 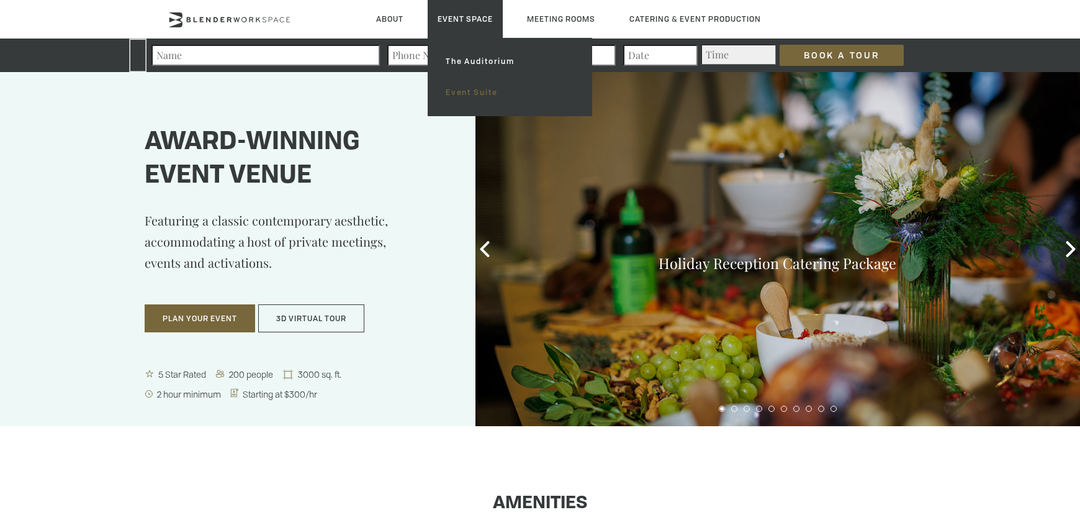 What do you see at coordinates (279, 251) in the screenshot?
I see `p: Featuring a classic contemporary aesthetic, accommodating a host of private meetings, events and ...` at bounding box center [279, 251].